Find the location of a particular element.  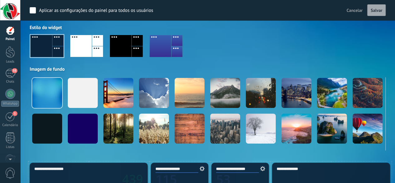

div: Leads is located at coordinates (10, 62).